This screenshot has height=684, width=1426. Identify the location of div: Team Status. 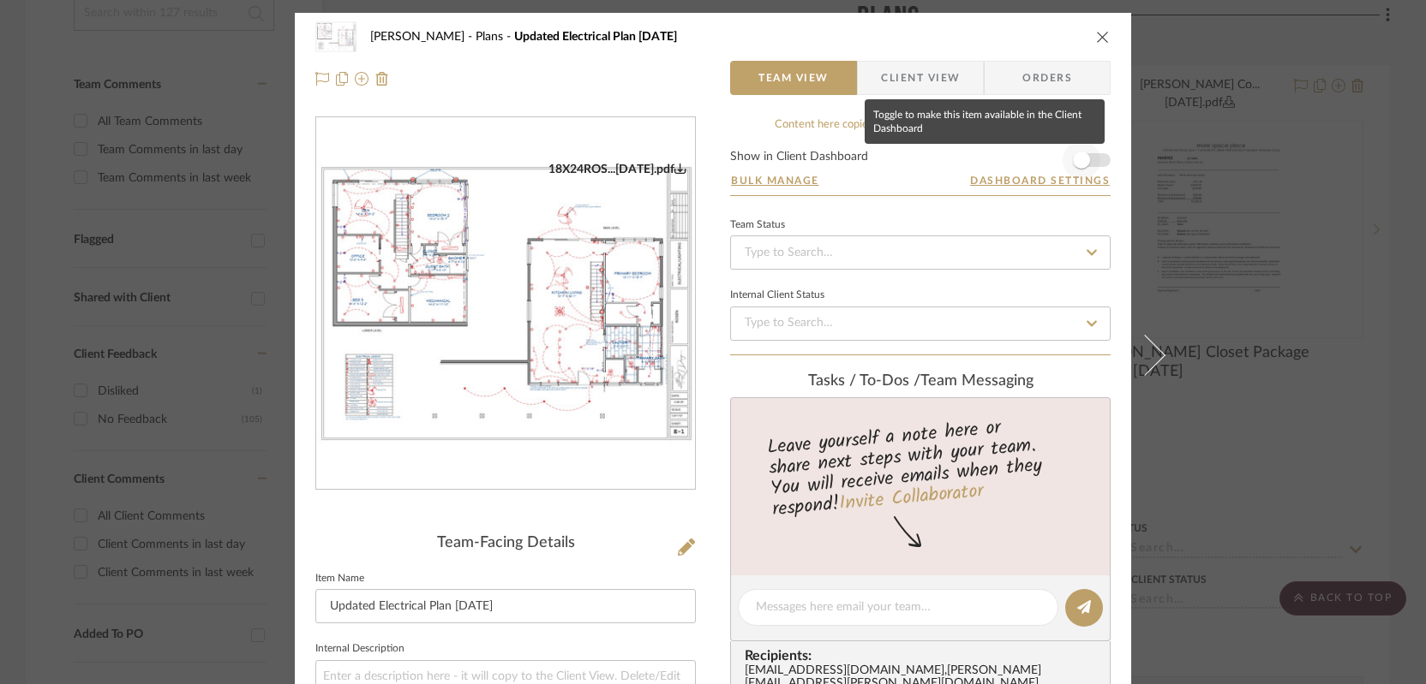
(757, 225).